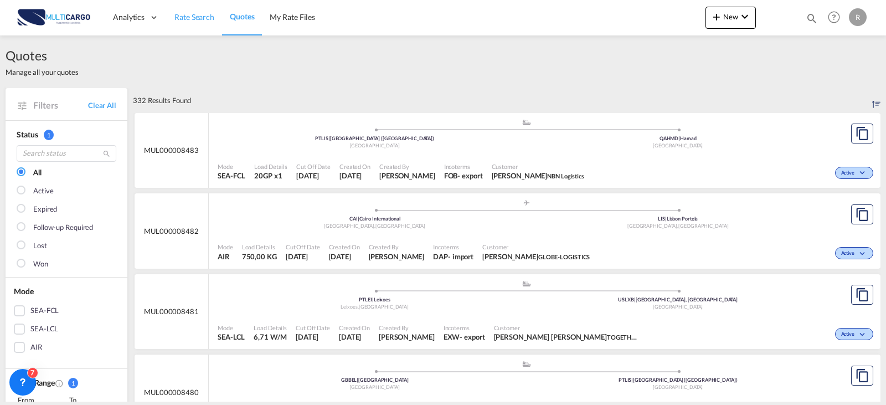  Describe the element at coordinates (397, 257) in the screenshot. I see `span: Cesar Teixeira` at that location.